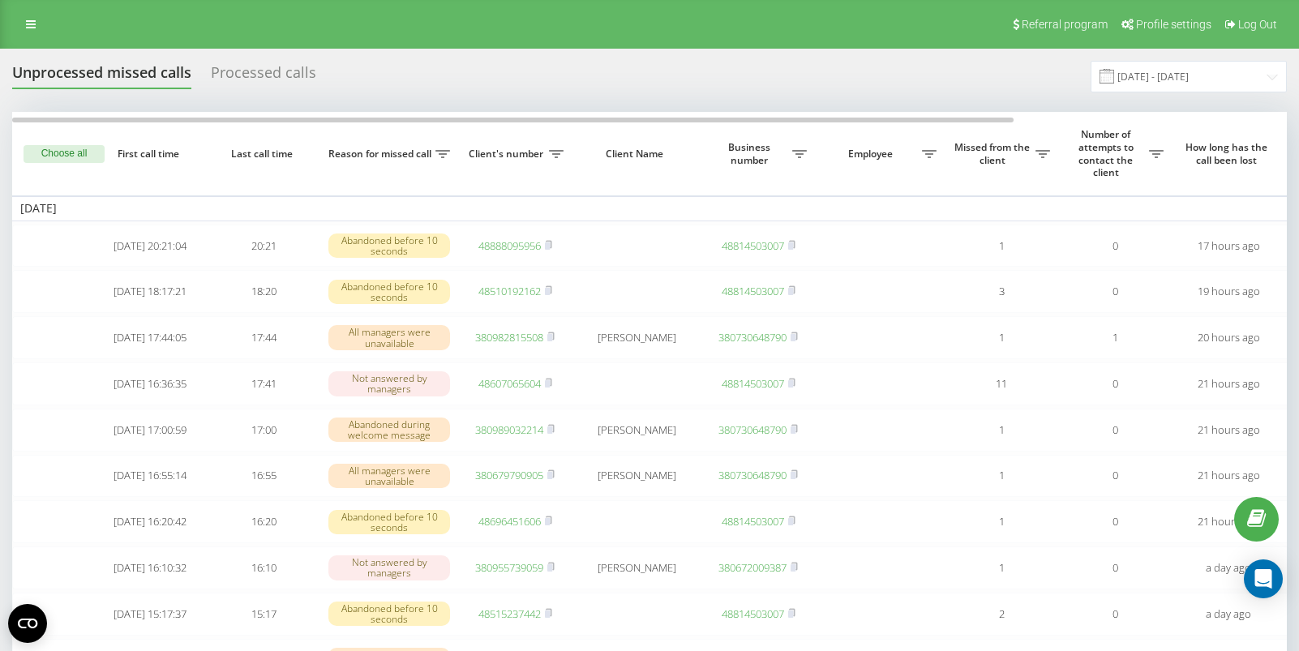 The height and width of the screenshot is (651, 1299). Describe the element at coordinates (1001, 291) in the screenshot. I see `td: 3` at that location.